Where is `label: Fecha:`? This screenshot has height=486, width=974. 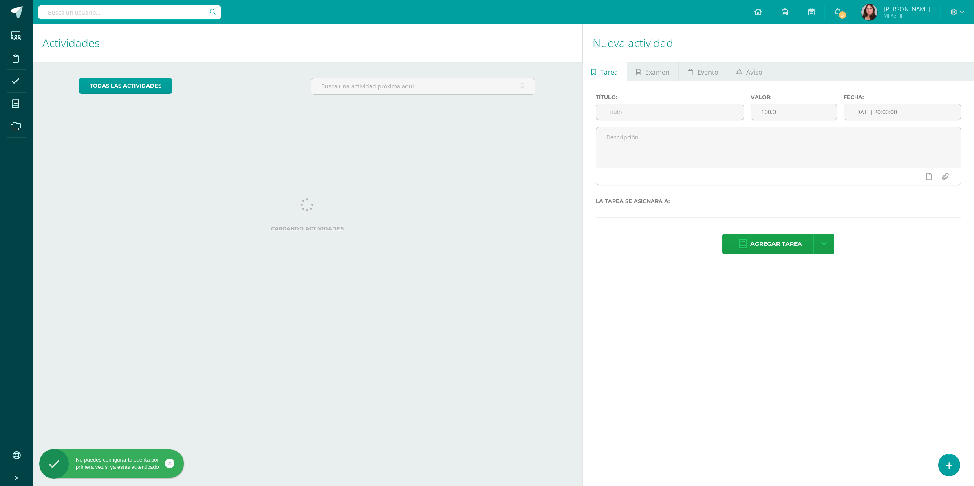 label: Fecha: is located at coordinates (902, 97).